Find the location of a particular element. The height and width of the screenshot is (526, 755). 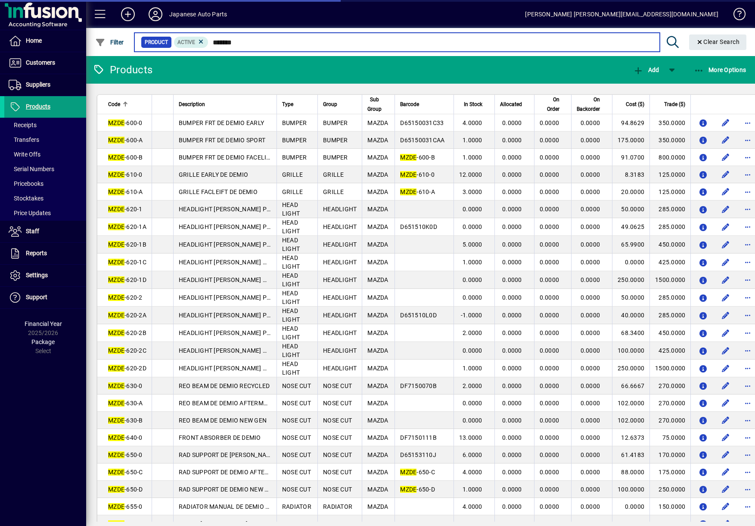

span: -620-1A is located at coordinates (127, 227).